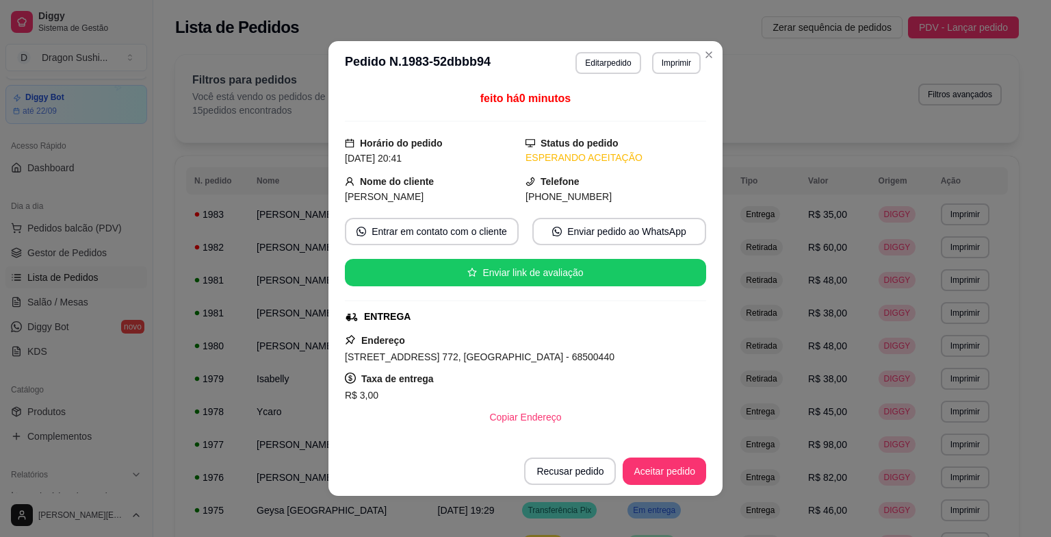 This screenshot has height=537, width=1051. Describe the element at coordinates (560, 181) in the screenshot. I see `strong: Telefone` at that location.